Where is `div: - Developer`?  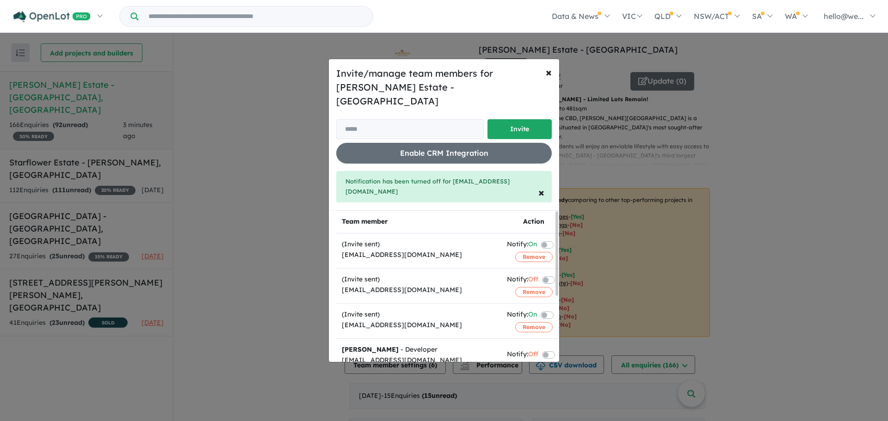 div: - Developer is located at coordinates (418, 350).